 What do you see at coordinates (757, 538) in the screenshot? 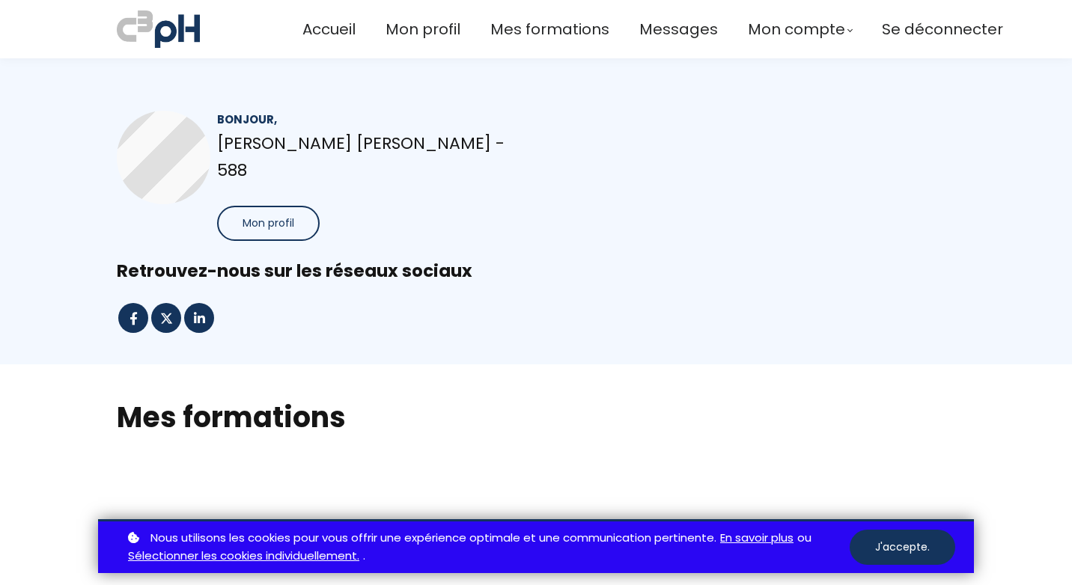
I see `a: En savoir plus` at bounding box center [757, 538].